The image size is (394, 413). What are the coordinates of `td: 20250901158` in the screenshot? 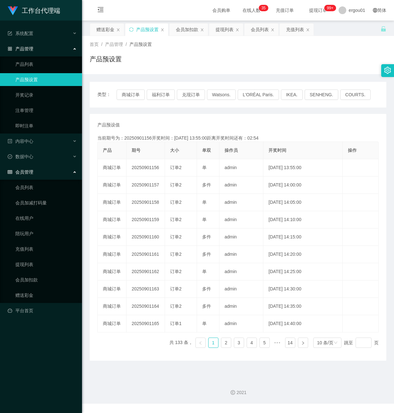 It's located at (146, 202).